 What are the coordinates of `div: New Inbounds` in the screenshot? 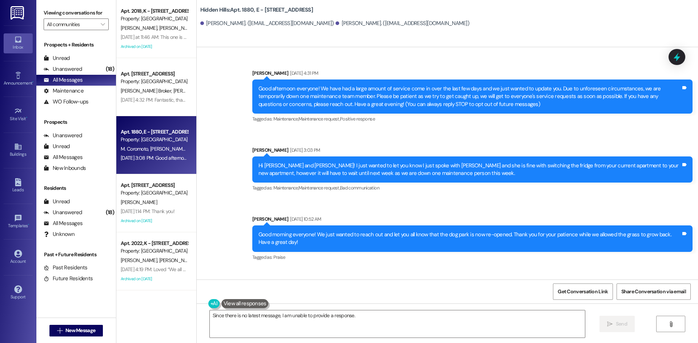 It's located at (65, 168).